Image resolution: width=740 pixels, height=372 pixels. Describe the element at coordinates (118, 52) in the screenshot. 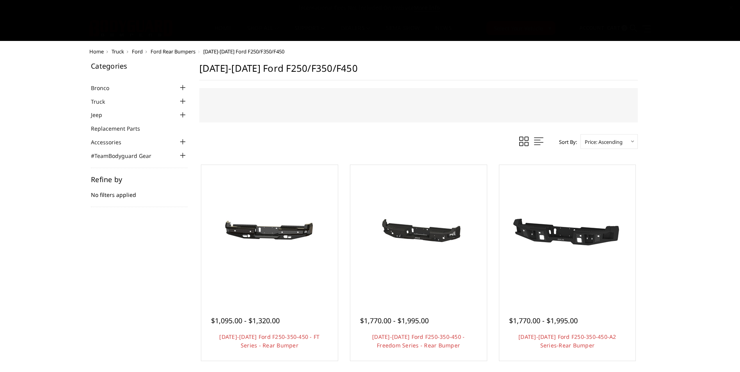

I see `span: Truck` at that location.